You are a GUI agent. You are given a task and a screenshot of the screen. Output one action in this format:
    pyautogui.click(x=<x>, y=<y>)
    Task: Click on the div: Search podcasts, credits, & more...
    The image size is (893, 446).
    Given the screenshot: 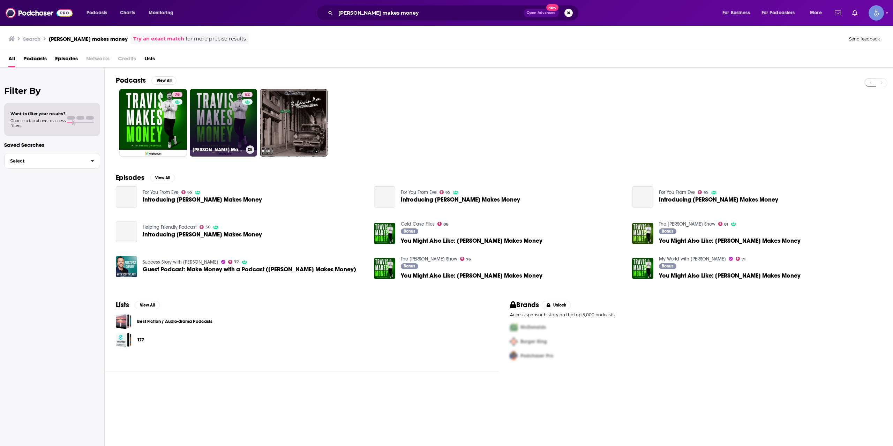 What is the action you would take?
    pyautogui.click(x=454, y=13)
    